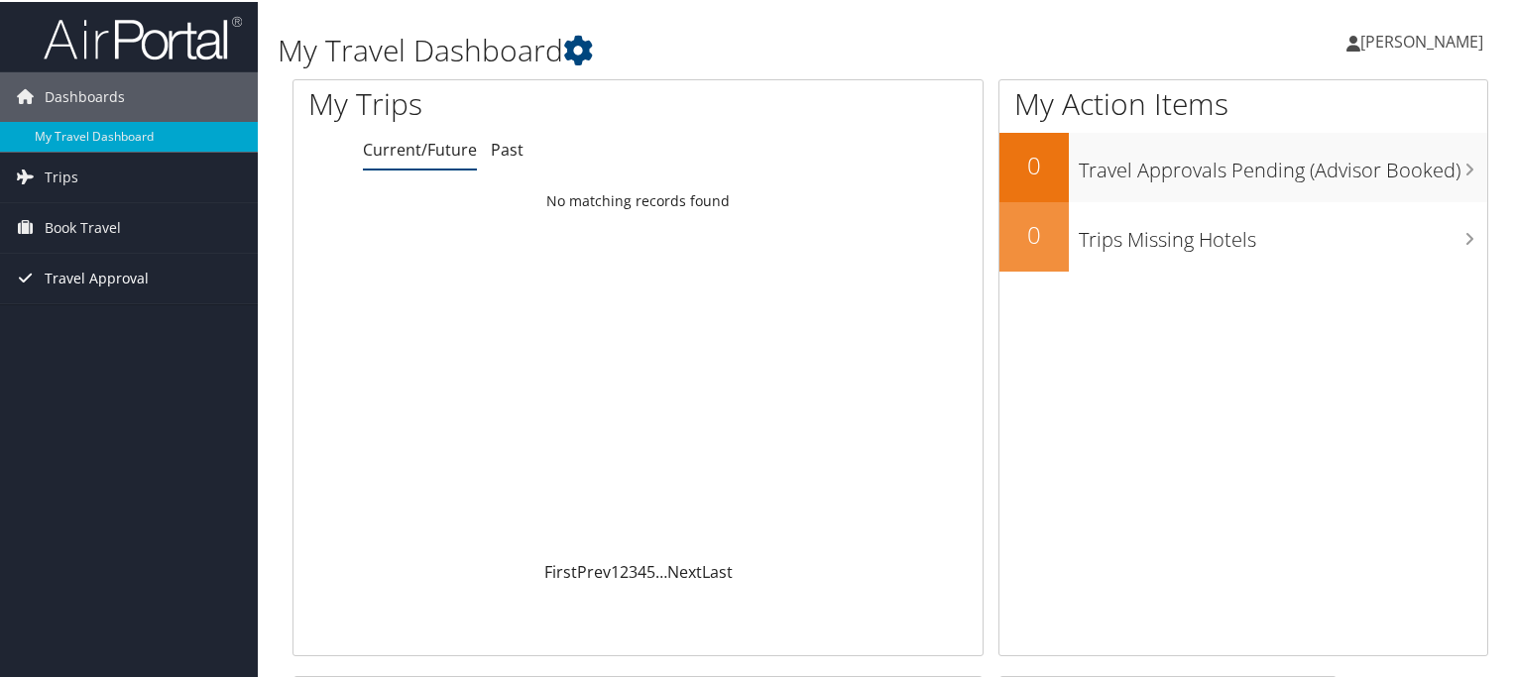 The image size is (1515, 678). I want to click on h1: My Travel Dashboard, so click(686, 49).